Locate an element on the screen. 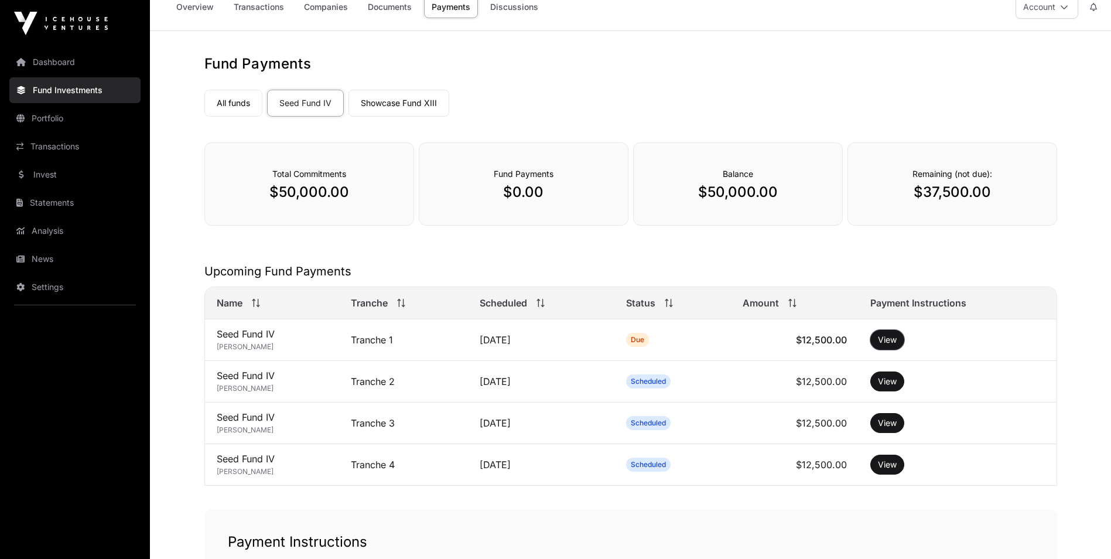 The image size is (1111, 559). span: Balance is located at coordinates (738, 173).